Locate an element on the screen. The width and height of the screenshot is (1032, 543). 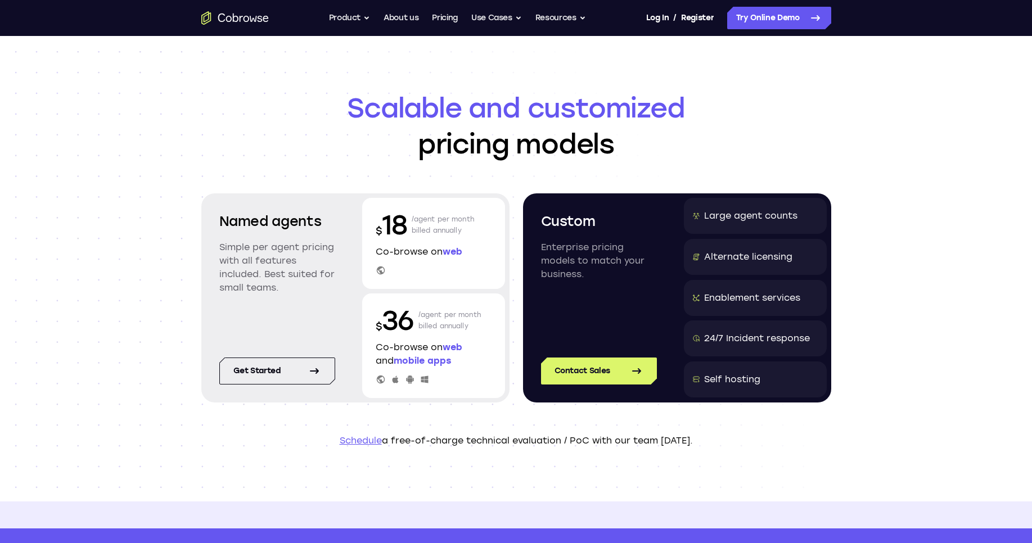
span: mobile apps is located at coordinates (422, 360).